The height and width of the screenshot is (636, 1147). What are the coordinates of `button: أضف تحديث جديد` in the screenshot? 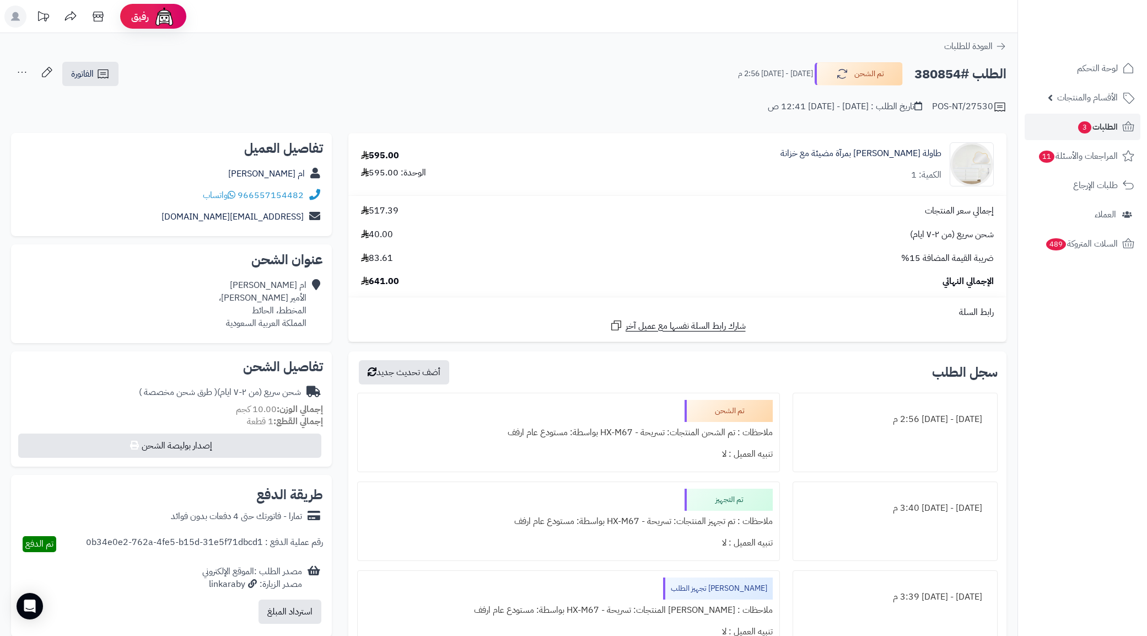 It's located at (404, 372).